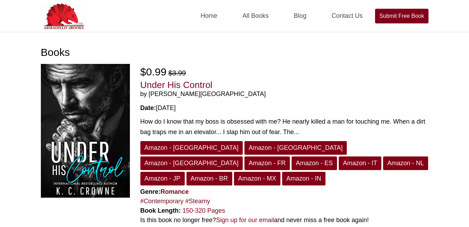 The image size is (469, 227). I want to click on a: #Steamy, so click(197, 201).